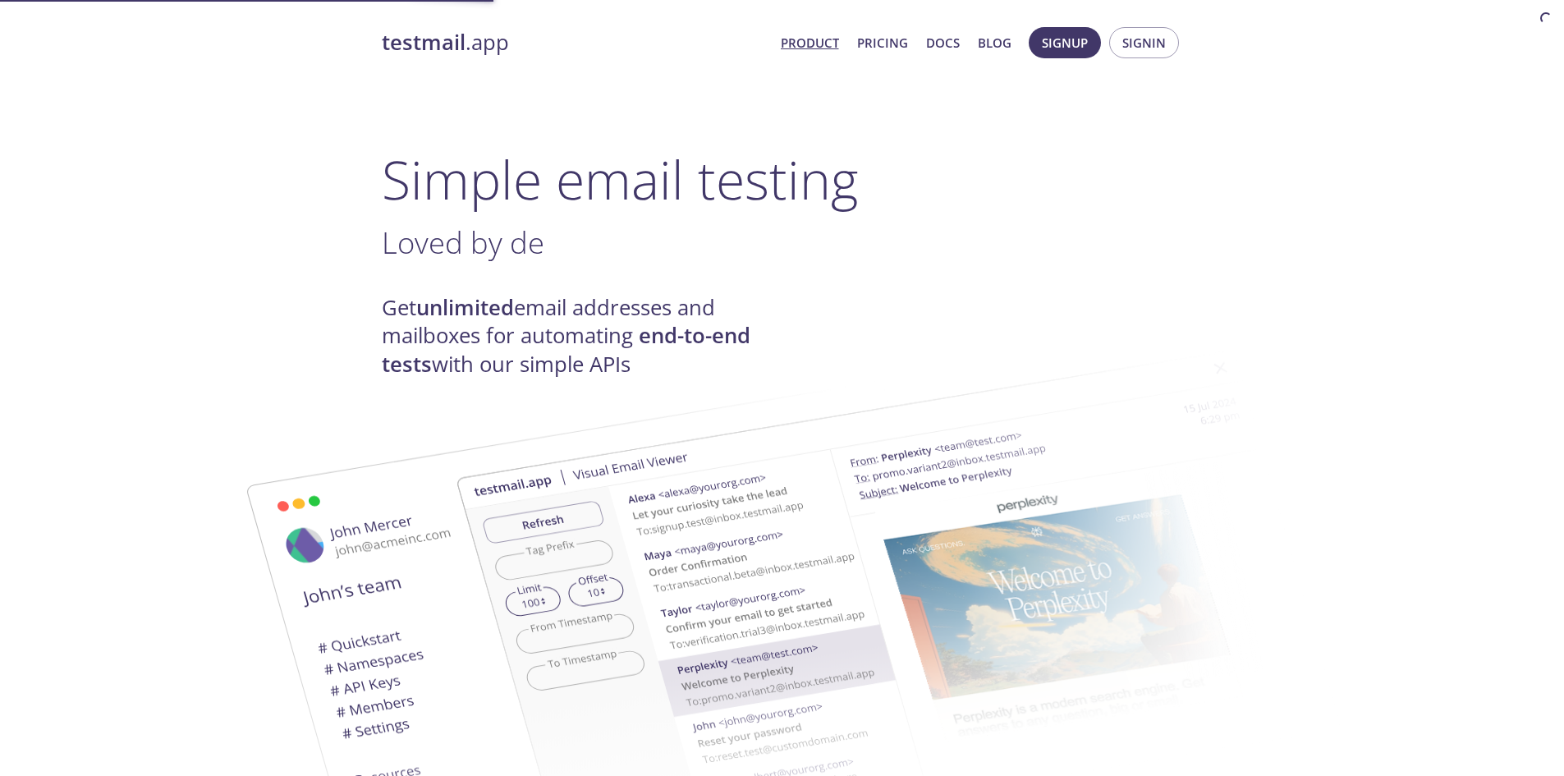  Describe the element at coordinates (566, 349) in the screenshot. I see `strong: end-to-end tests` at that location.